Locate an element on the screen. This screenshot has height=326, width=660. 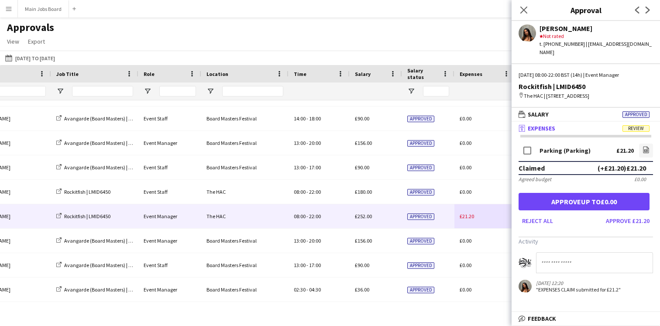
button: Approve £21.20 is located at coordinates (628, 221).